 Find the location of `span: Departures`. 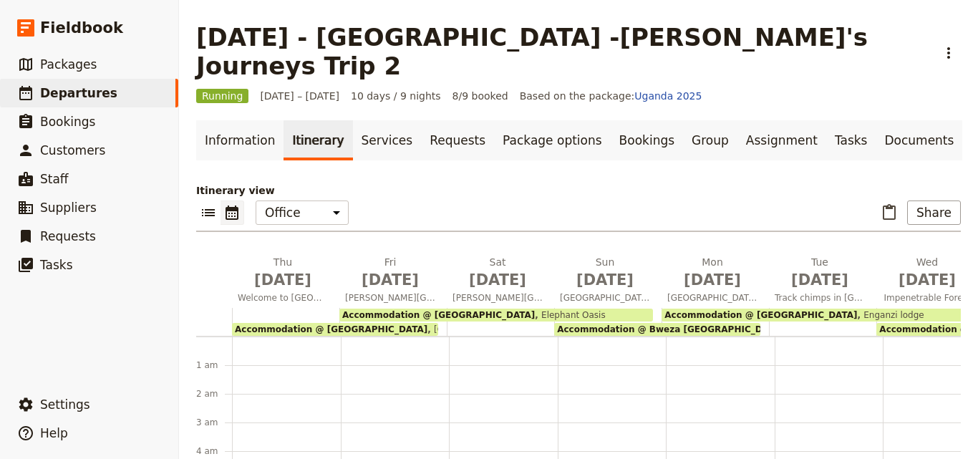

span: Departures is located at coordinates (79, 93).